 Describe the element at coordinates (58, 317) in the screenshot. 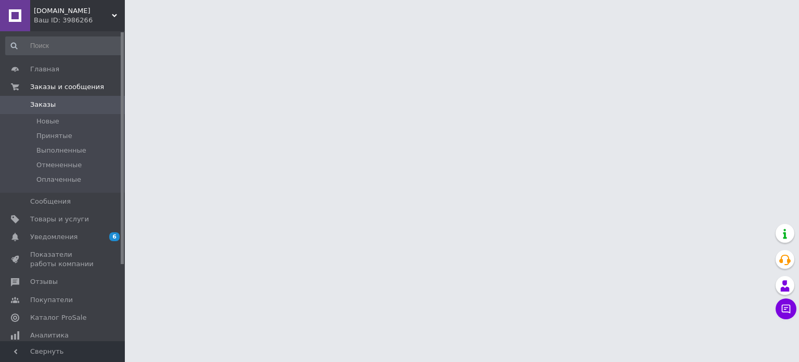

I see `span: Каталог ProSale` at that location.